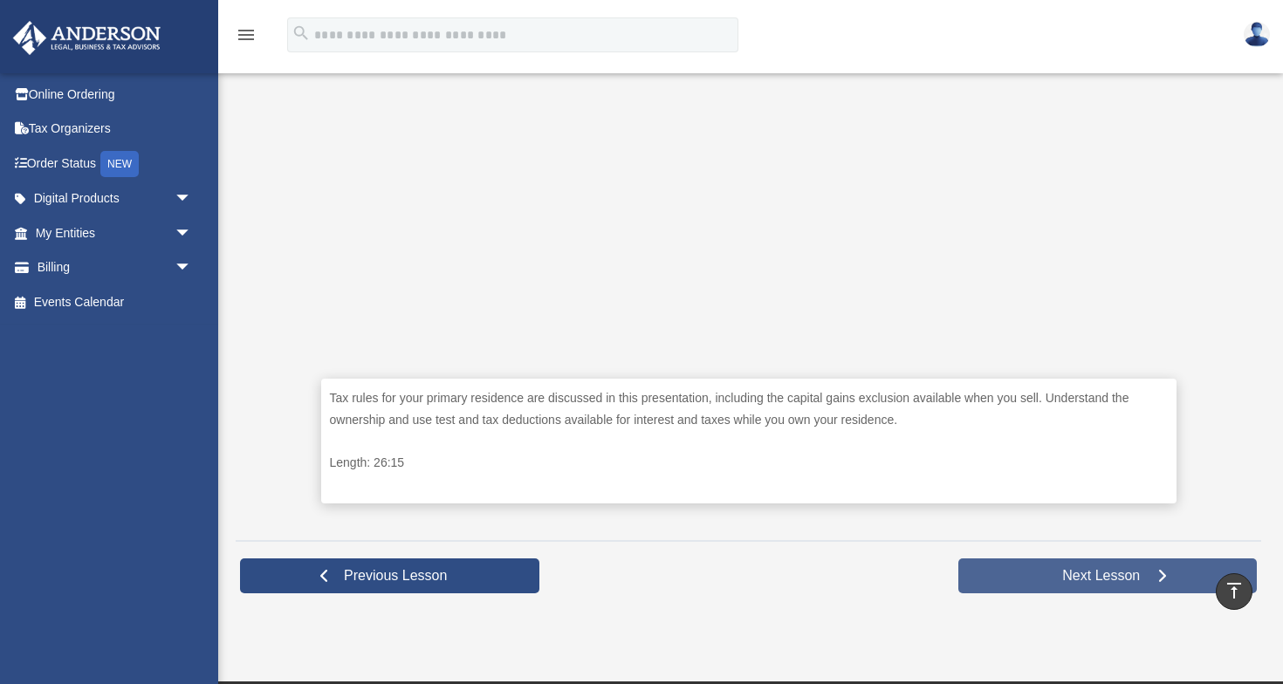 The image size is (1283, 684). Describe the element at coordinates (389, 576) in the screenshot. I see `a: Previous Lesson` at that location.